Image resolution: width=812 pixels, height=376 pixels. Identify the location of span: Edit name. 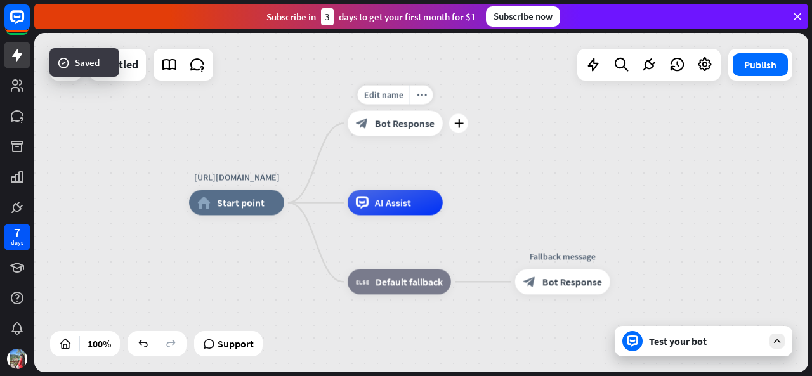
(383, 95).